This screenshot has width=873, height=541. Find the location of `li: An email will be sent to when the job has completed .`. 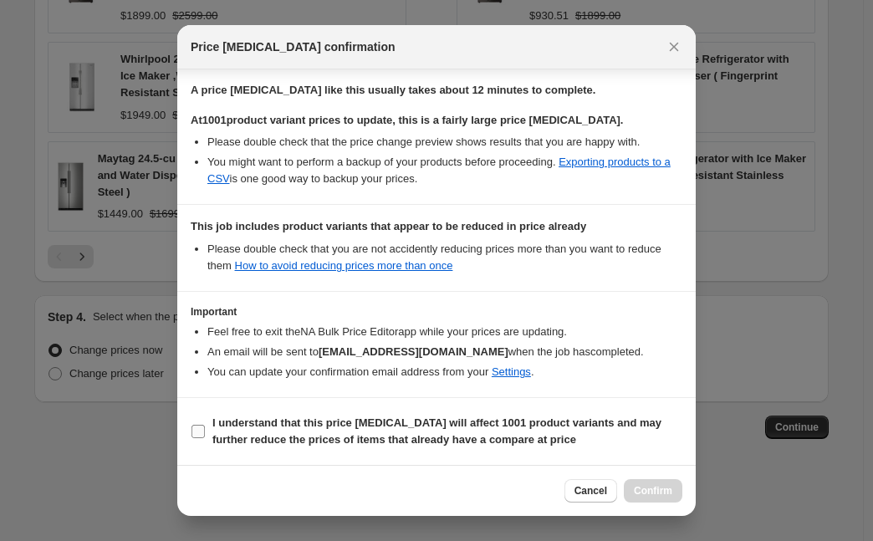

li: An email will be sent to when the job has completed . is located at coordinates (445, 352).